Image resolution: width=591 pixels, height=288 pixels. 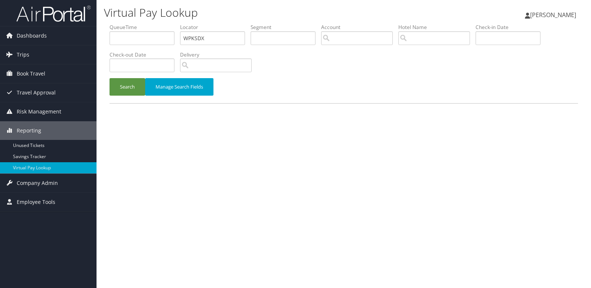 What do you see at coordinates (53, 13) in the screenshot?
I see `img: airportal-logo.png` at bounding box center [53, 13].